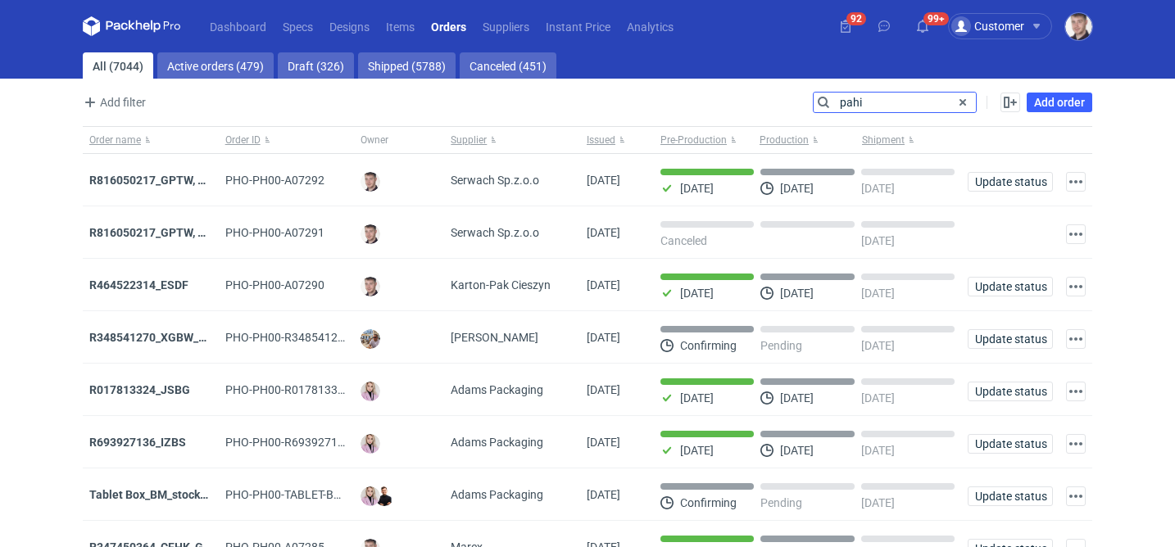 The image size is (1175, 547). Describe the element at coordinates (349, 26) in the screenshot. I see `a: Designs` at that location.